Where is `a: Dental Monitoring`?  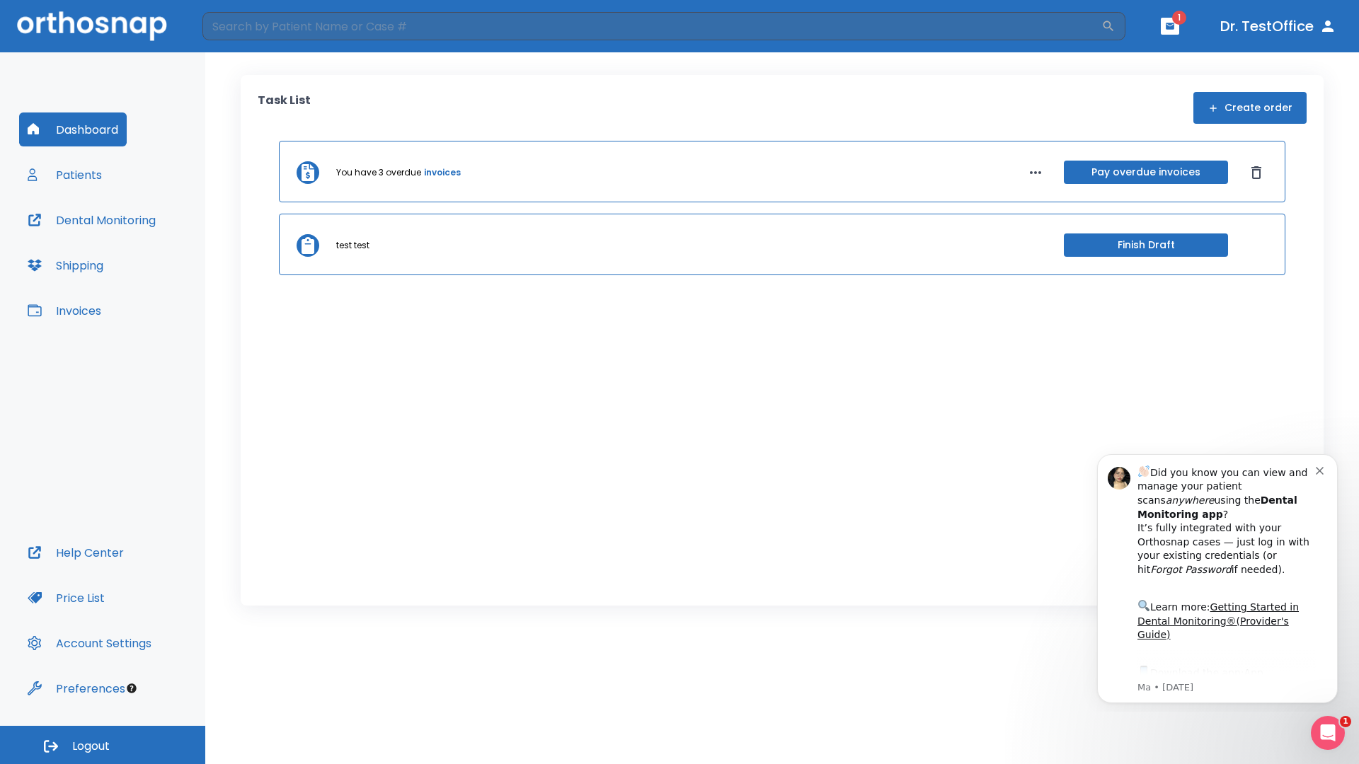 a: Dental Monitoring is located at coordinates (91, 220).